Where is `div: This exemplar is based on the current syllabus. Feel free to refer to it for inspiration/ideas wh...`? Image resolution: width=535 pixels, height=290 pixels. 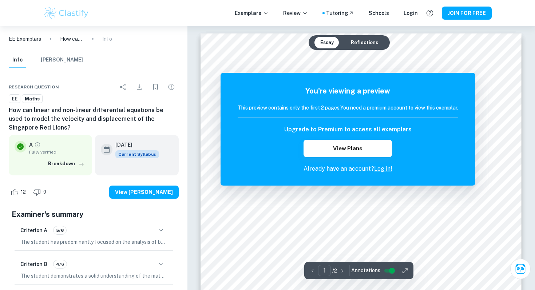
div: This exemplar is based on the current syllabus. Feel free to refer to it for inspiration/ideas wh... is located at coordinates (137, 154).